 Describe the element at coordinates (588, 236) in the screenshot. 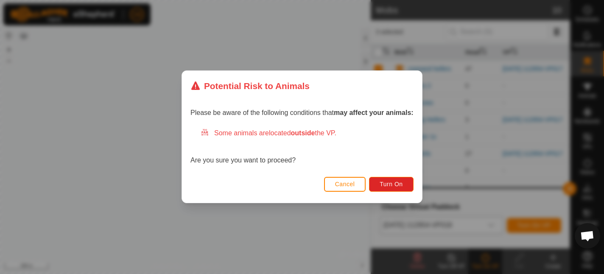

I see `div: Open chat` at that location.